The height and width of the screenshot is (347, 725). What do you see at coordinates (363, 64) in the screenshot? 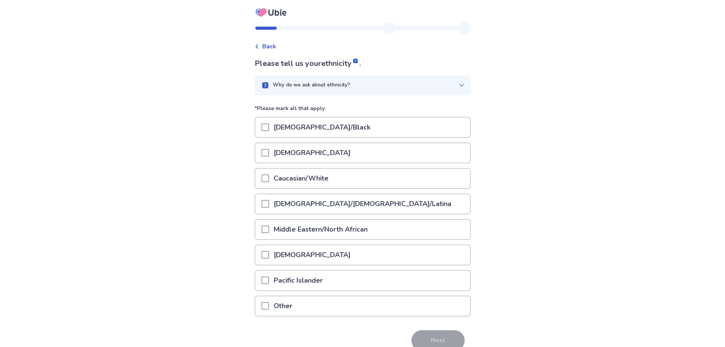
I see `p: Please tell us your .` at bounding box center [363, 64].